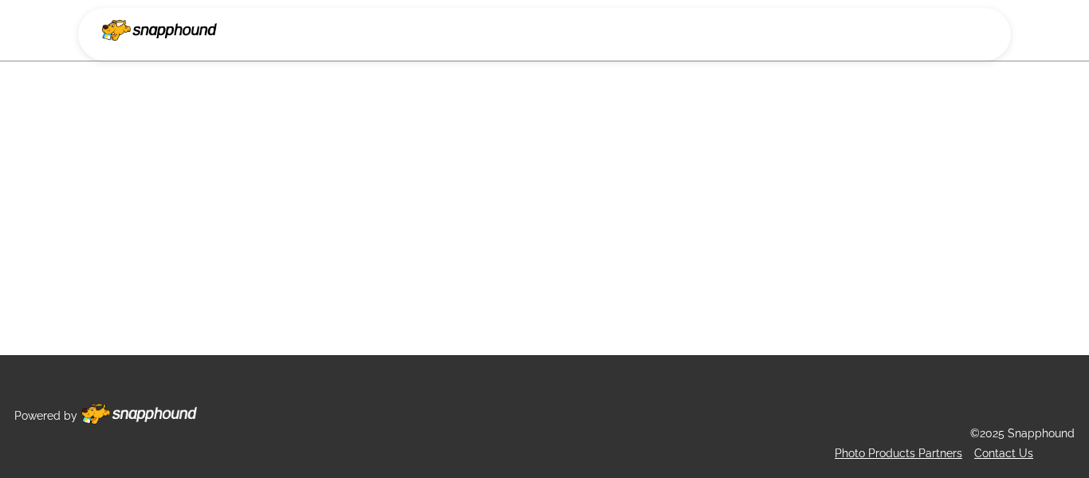 This screenshot has width=1089, height=478. What do you see at coordinates (1004, 453) in the screenshot?
I see `a: Contact Us` at bounding box center [1004, 453].